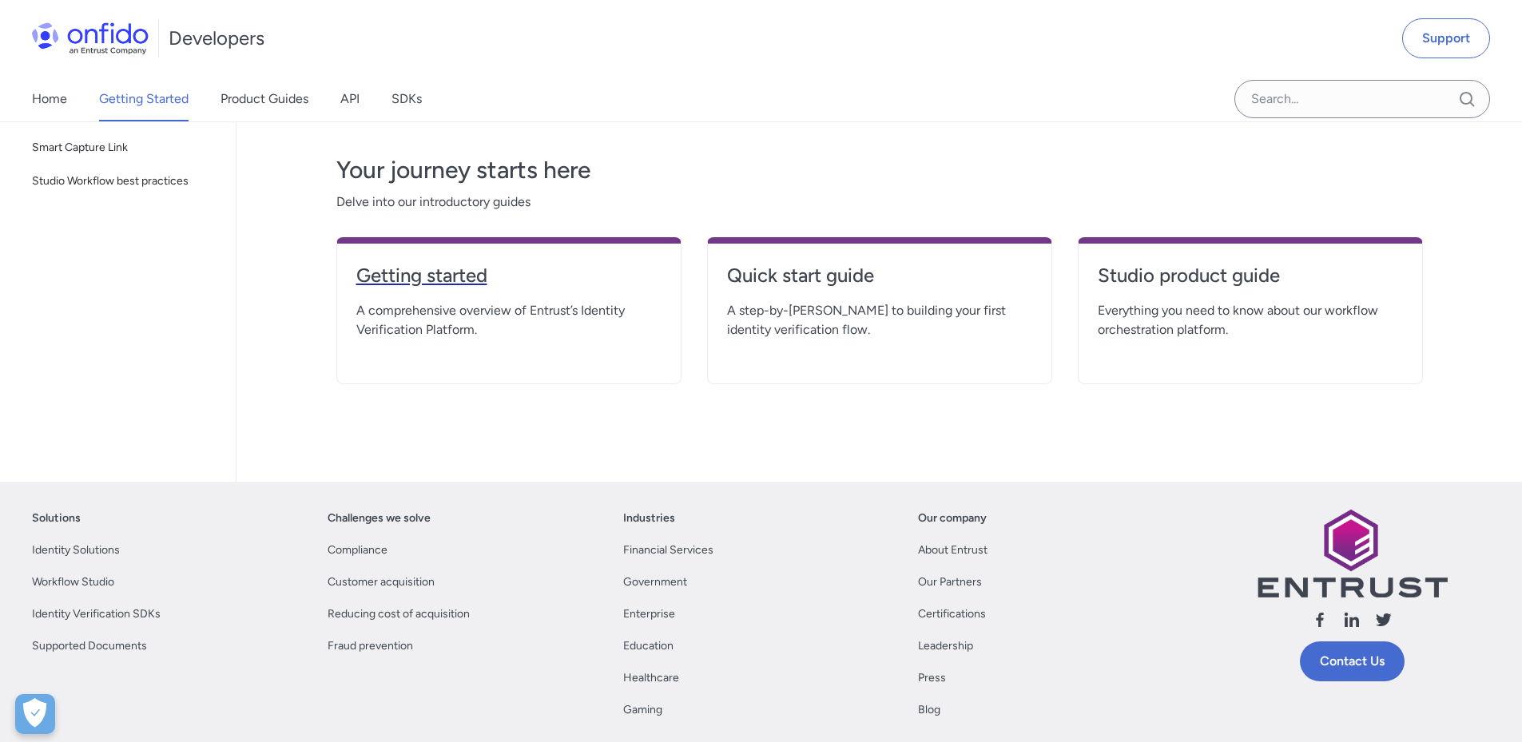 The height and width of the screenshot is (742, 1522). I want to click on a: SDKs, so click(407, 99).